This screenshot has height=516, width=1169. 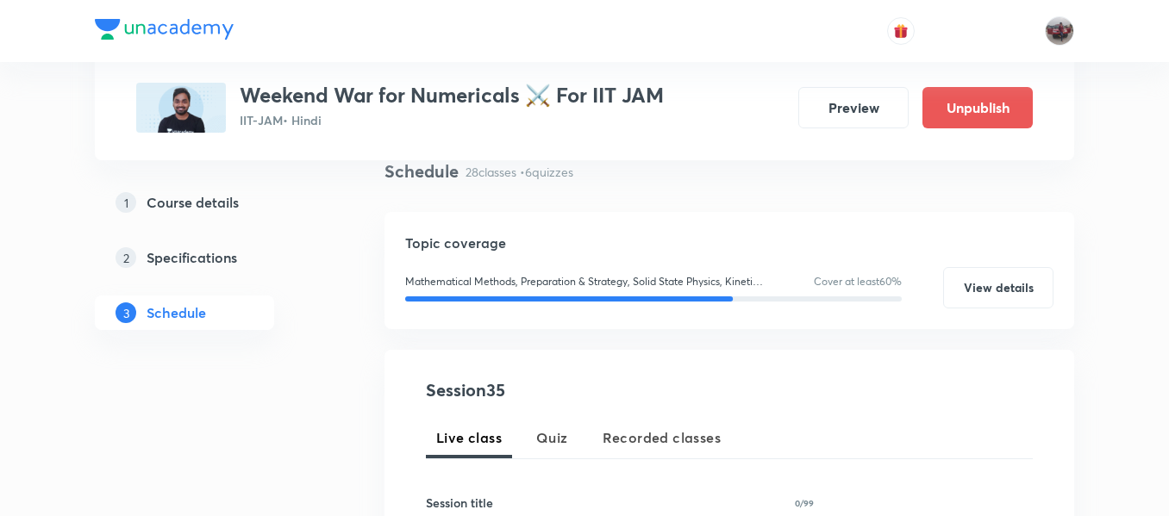 I want to click on span: Quiz, so click(x=552, y=438).